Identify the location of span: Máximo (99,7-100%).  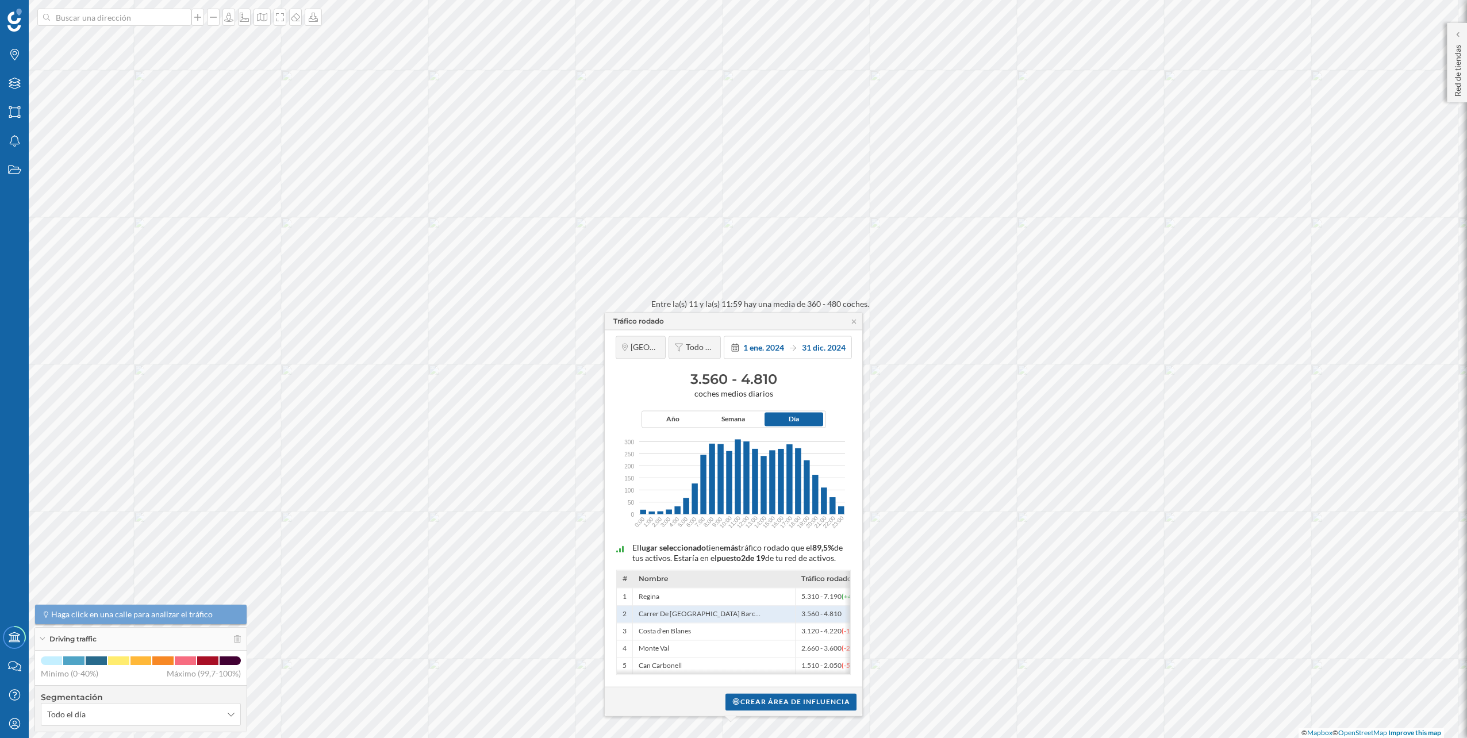
(204, 674).